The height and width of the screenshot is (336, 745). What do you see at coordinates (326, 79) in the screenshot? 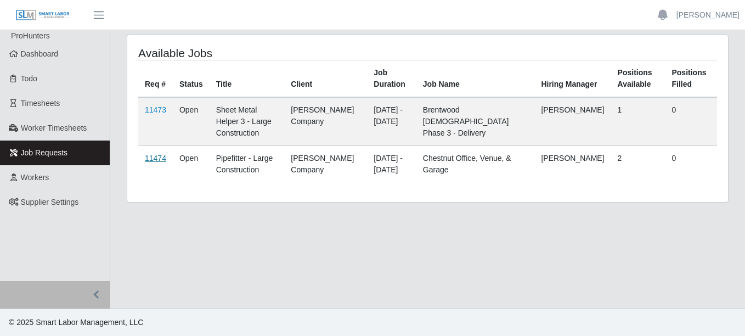
I see `th: Client` at bounding box center [326, 79].